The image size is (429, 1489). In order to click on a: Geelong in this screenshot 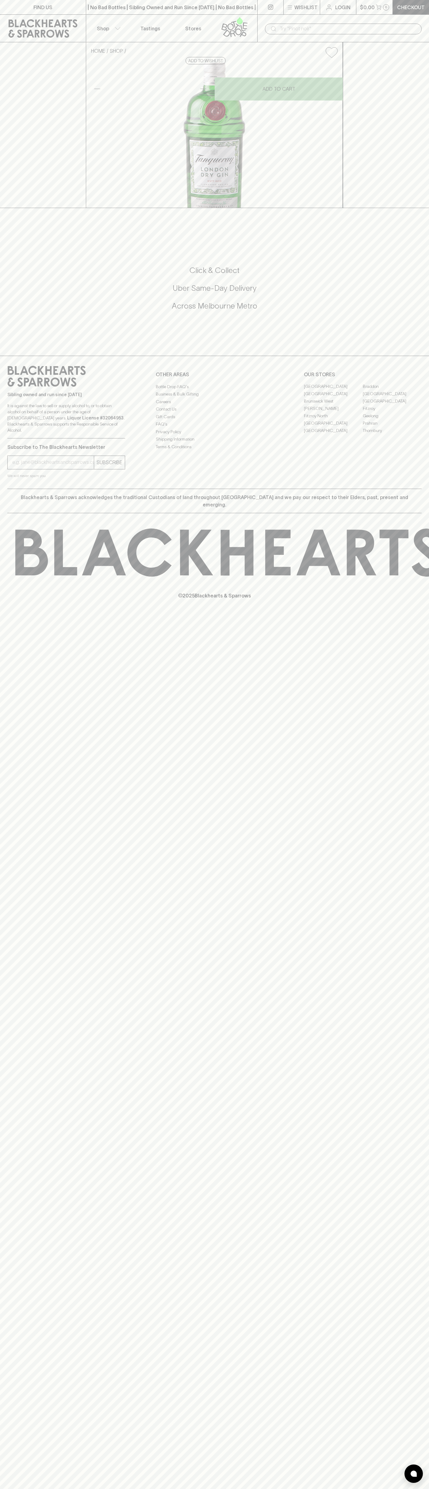, I will do `click(392, 416)`.